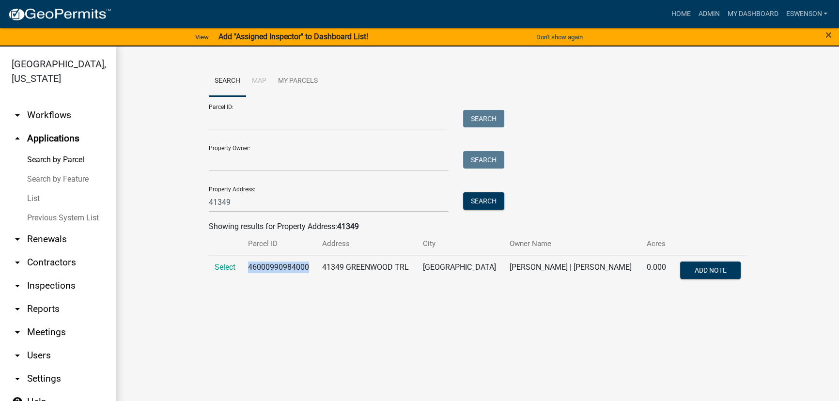 This screenshot has height=401, width=839. What do you see at coordinates (657, 244) in the screenshot?
I see `th: Acres` at bounding box center [657, 244].